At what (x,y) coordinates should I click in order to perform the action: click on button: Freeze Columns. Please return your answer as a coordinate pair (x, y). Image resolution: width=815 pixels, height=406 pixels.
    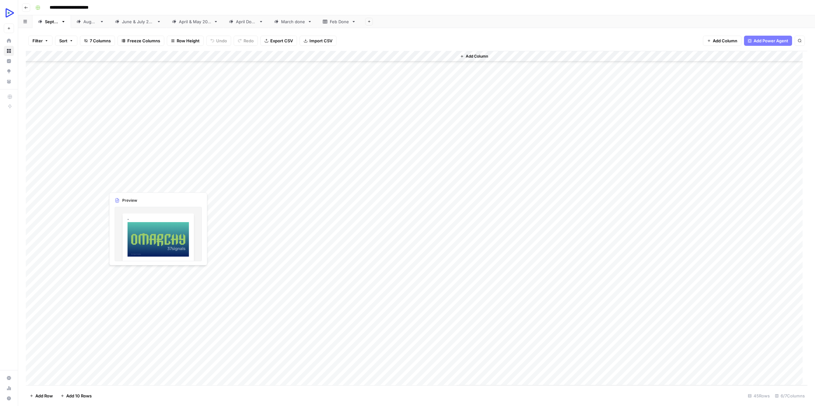
    Looking at the image, I should click on (141, 41).